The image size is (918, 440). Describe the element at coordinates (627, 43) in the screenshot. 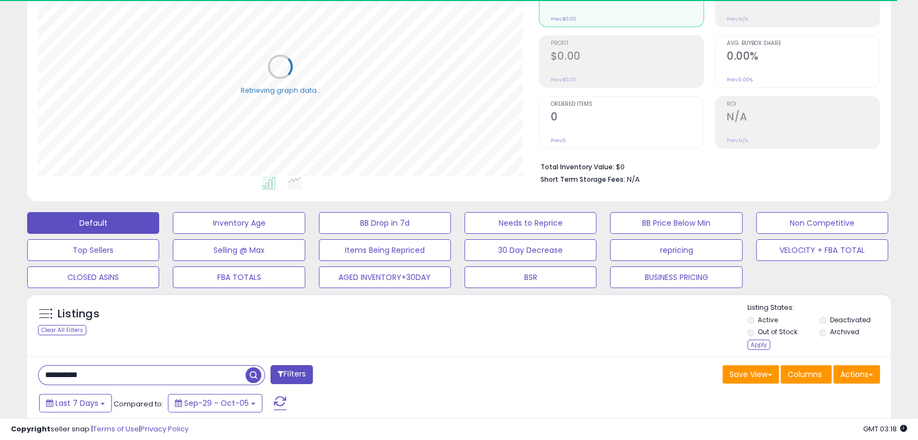

I see `span: Profit` at that location.